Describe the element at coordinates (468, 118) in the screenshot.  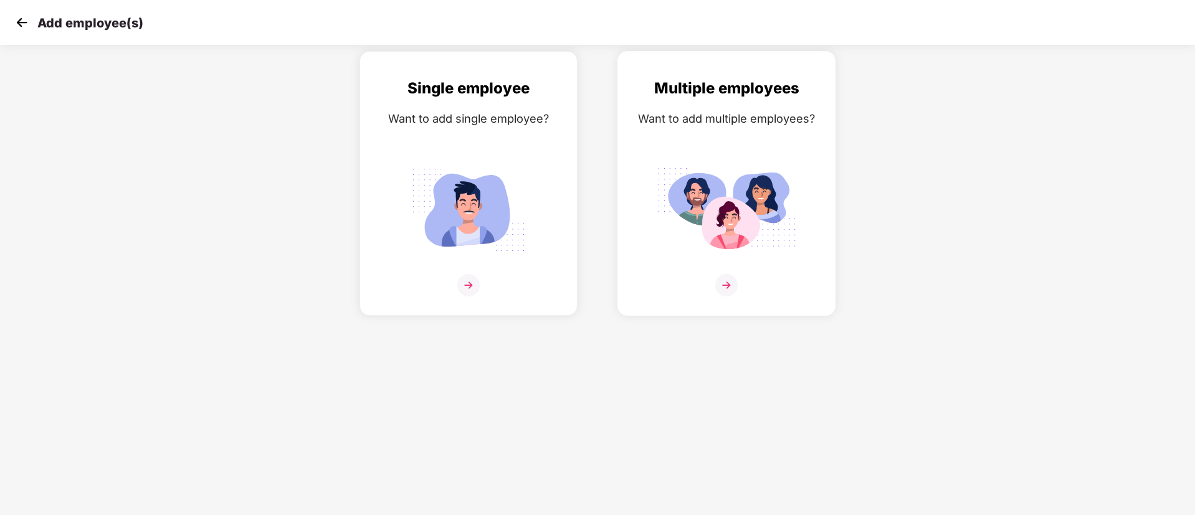
I see `div: Want to add single employee?` at that location.